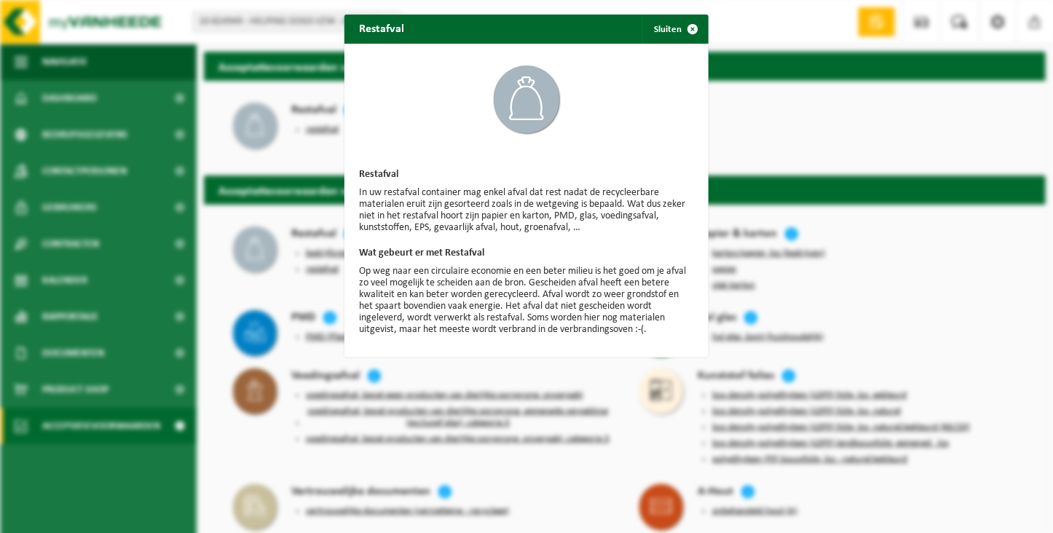  What do you see at coordinates (527, 211) in the screenshot?
I see `p: In uw restafval container mag enkel afval dat rest nadat de recycleerbare materialen eruit zijn g...` at bounding box center [527, 211].